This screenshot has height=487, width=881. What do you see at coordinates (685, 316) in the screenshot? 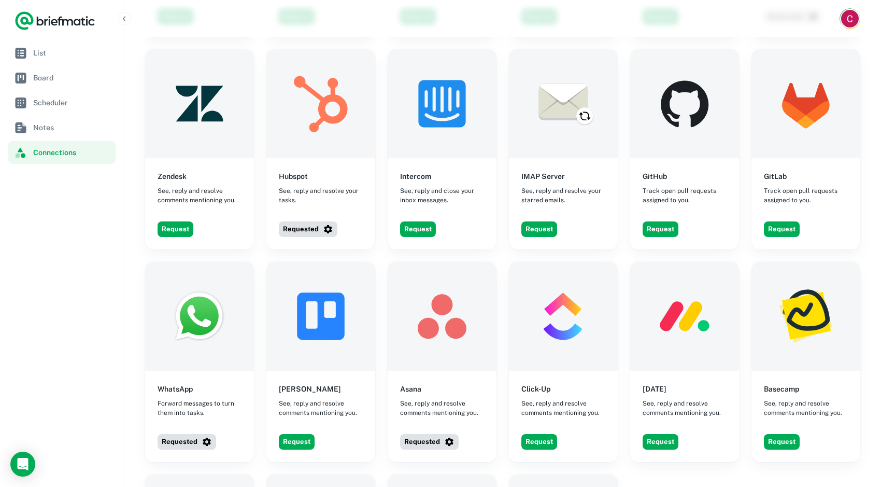
I see `img: Monday` at bounding box center [685, 316].